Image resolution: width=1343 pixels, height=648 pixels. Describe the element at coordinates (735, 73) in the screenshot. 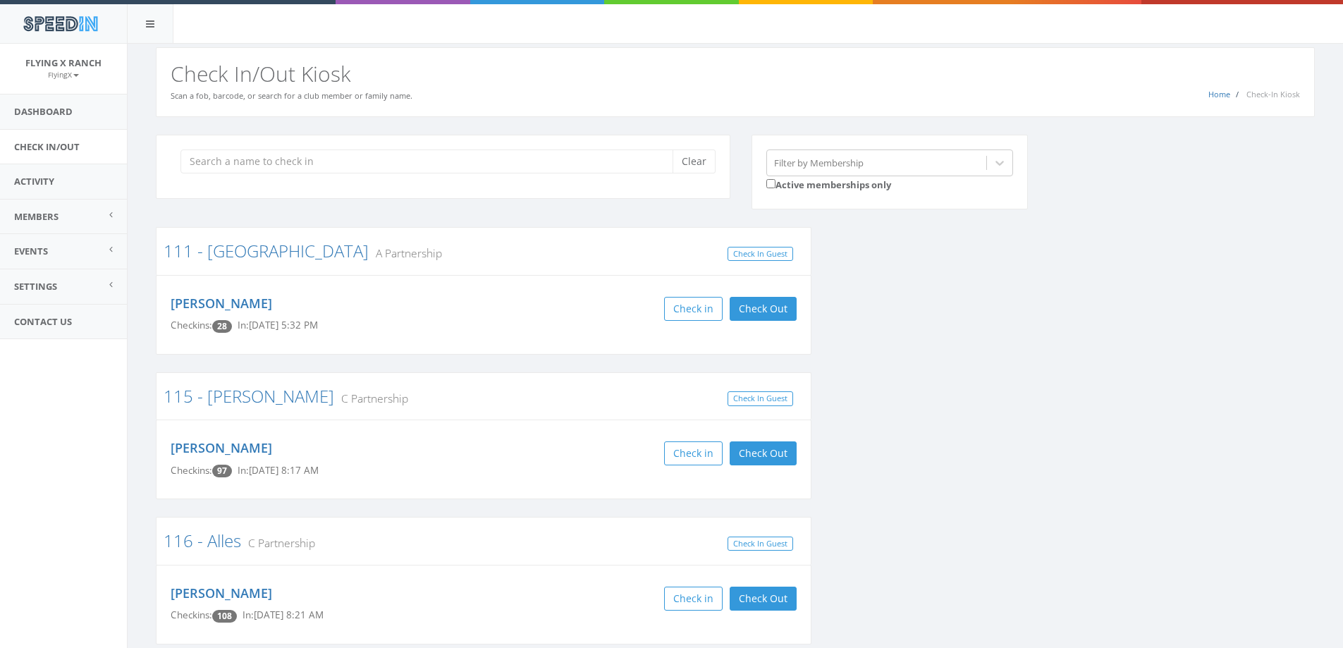

I see `h2: Check In/Out Kiosk` at that location.